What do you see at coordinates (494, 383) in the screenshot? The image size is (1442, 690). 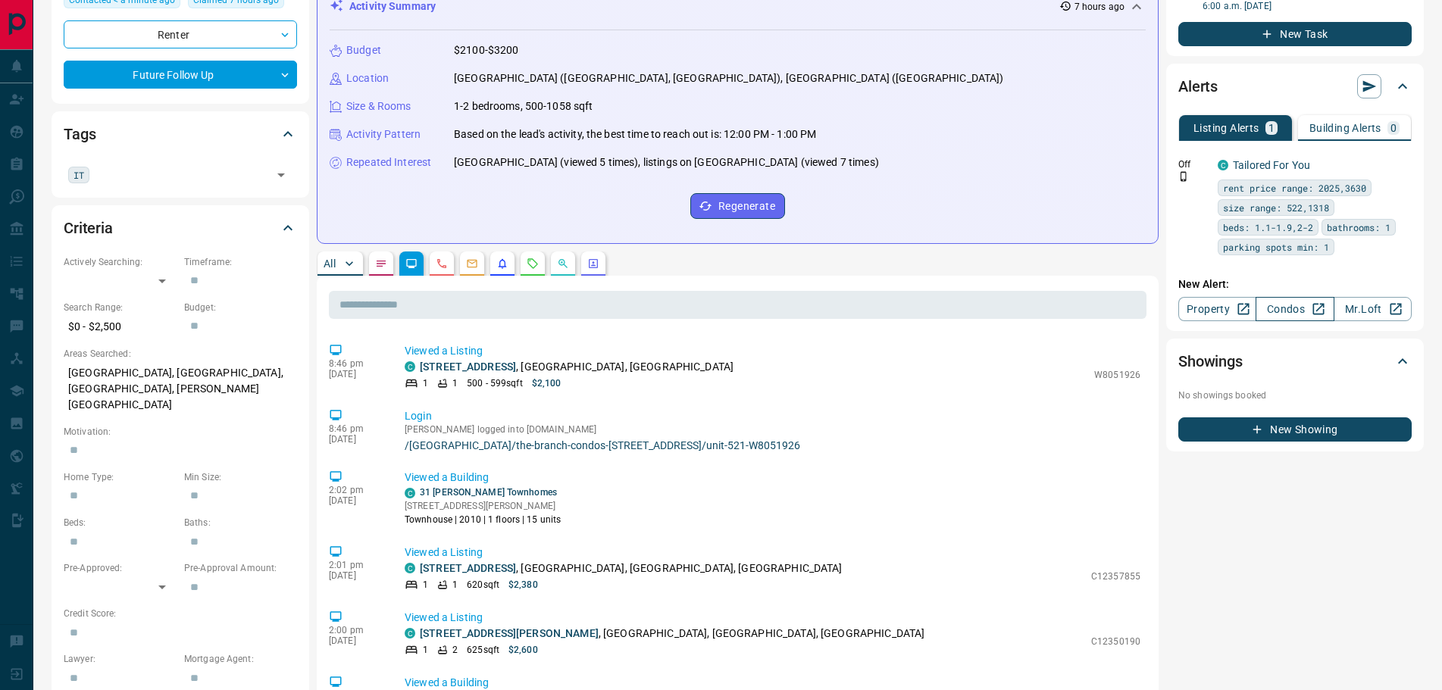 I see `p: 500 - 599 sqft` at bounding box center [494, 383].